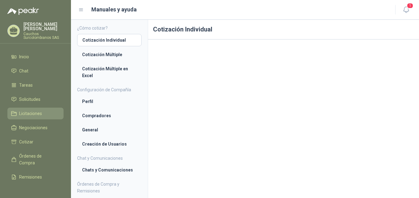 The height and width of the screenshot is (198, 419). Describe the element at coordinates (24, 57) in the screenshot. I see `span: Inicio` at that location.